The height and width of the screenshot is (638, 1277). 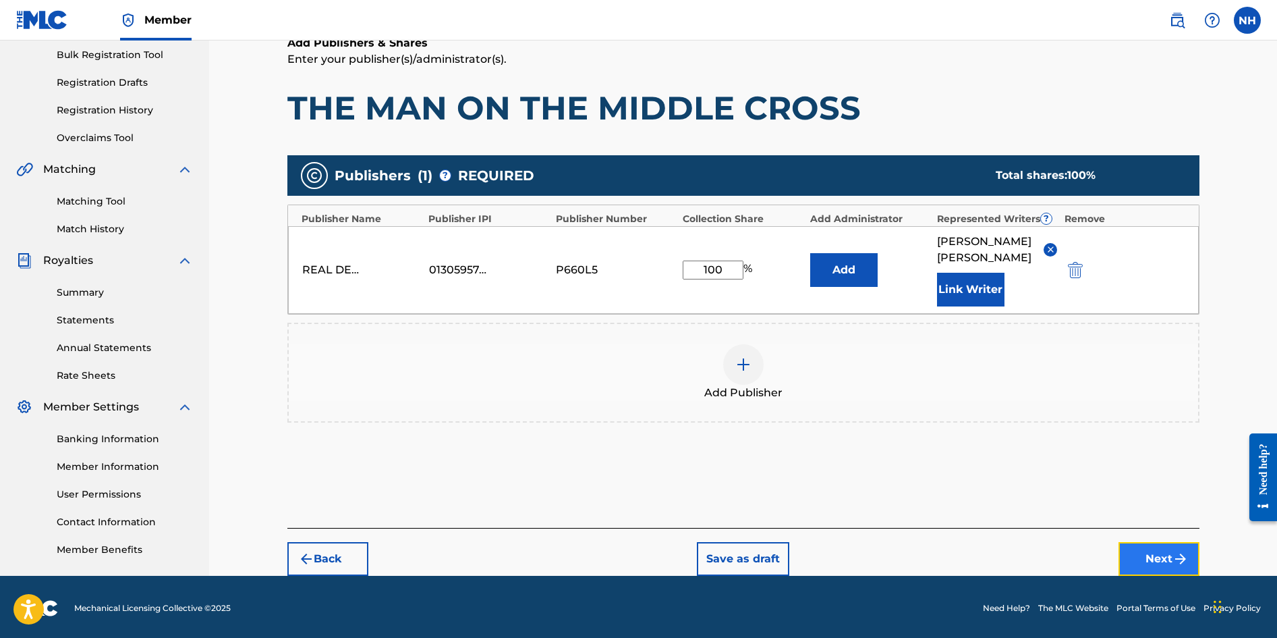 I want to click on span: Royalties, so click(x=68, y=260).